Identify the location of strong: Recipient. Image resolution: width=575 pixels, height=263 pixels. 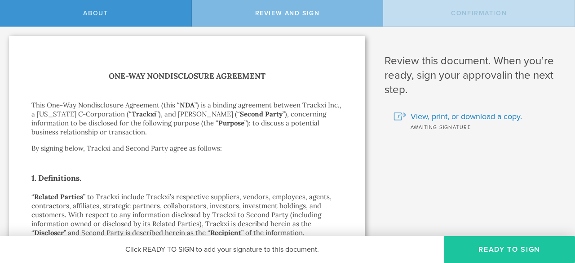
(226, 232).